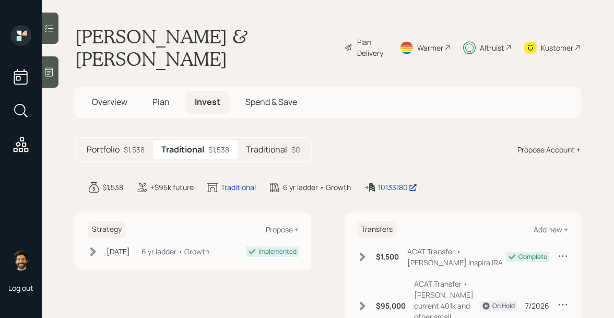 This screenshot has height=318, width=614. I want to click on img: eric-schwartz-headshot.png, so click(21, 260).